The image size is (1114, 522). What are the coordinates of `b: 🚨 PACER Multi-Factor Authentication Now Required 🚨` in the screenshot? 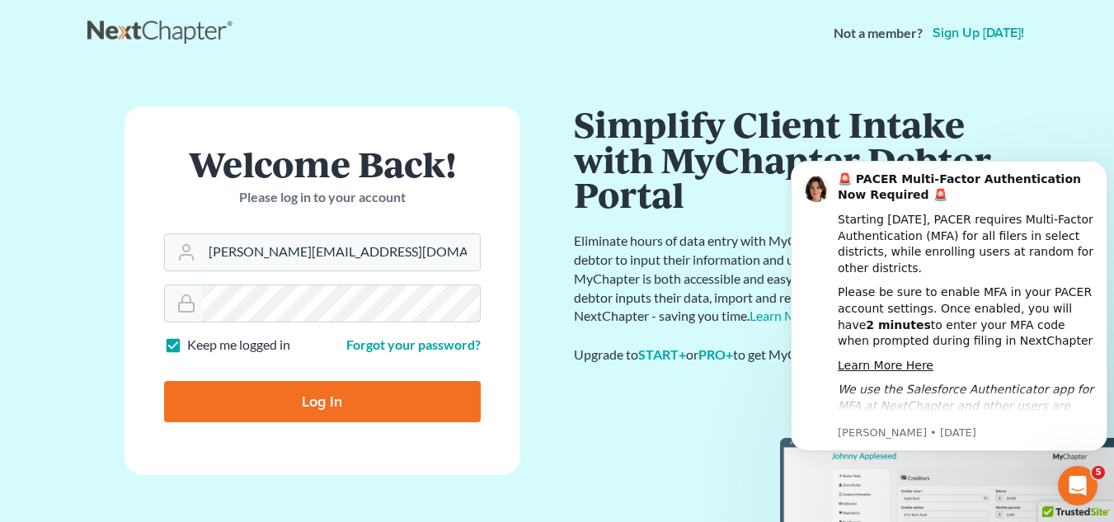 It's located at (175, 51).